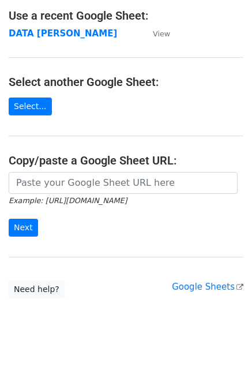 This screenshot has height=389, width=252. Describe the element at coordinates (36, 289) in the screenshot. I see `a: Need help?` at that location.